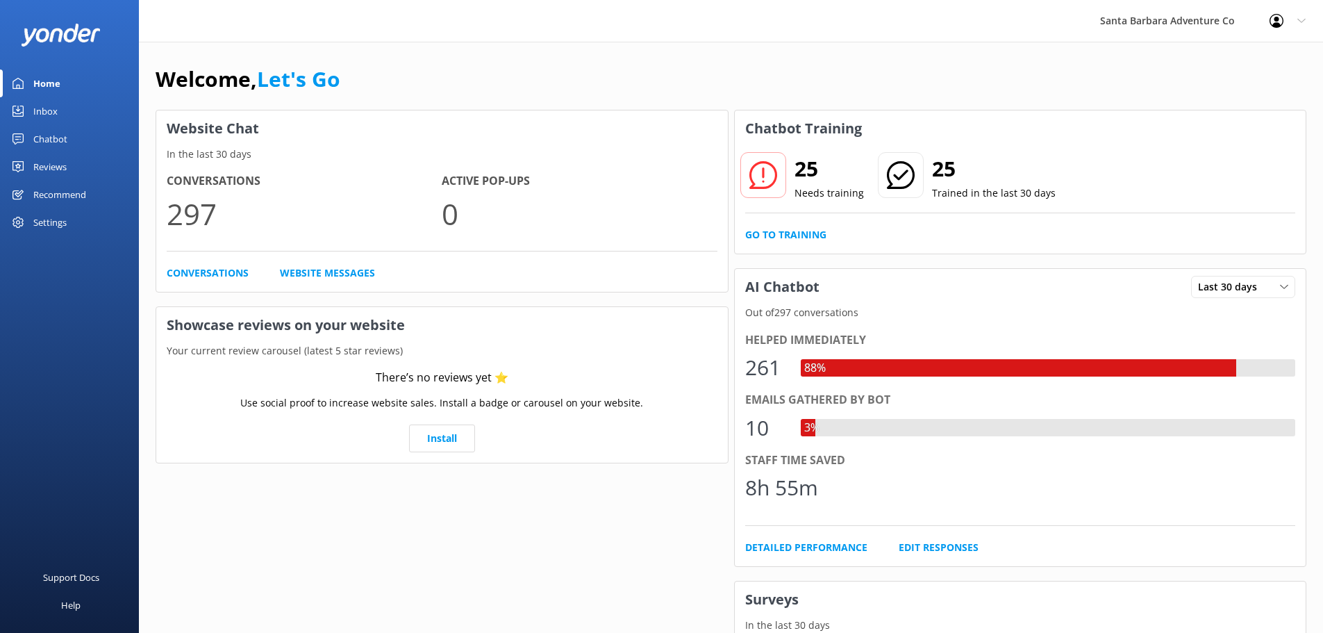  Describe the element at coordinates (804, 129) in the screenshot. I see `h3: Chatbot Training` at that location.